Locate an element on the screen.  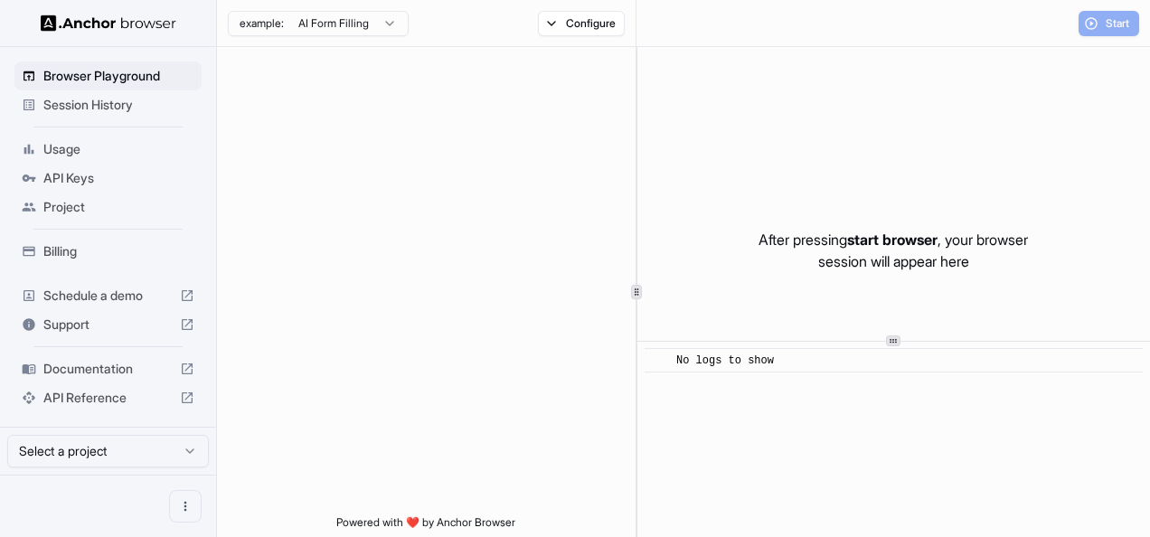
button: Open menu is located at coordinates (185, 506).